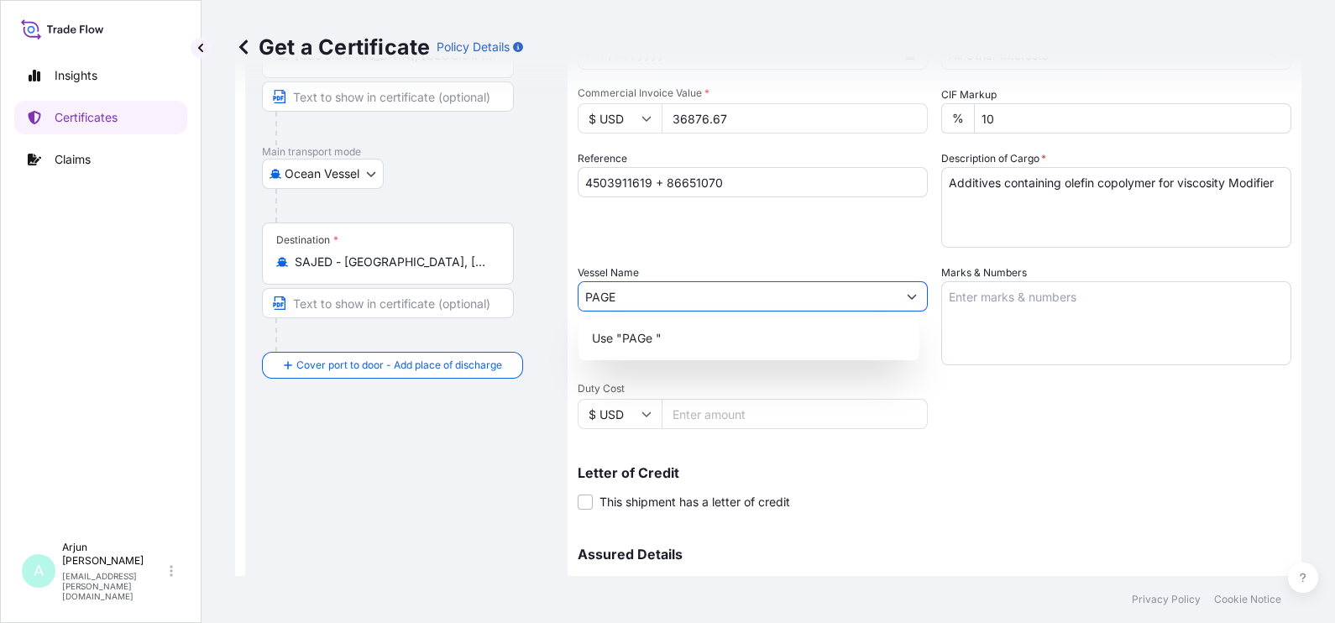 Image resolution: width=1335 pixels, height=623 pixels. Describe the element at coordinates (608, 273) in the screenshot. I see `label: Vessel Name` at that location.